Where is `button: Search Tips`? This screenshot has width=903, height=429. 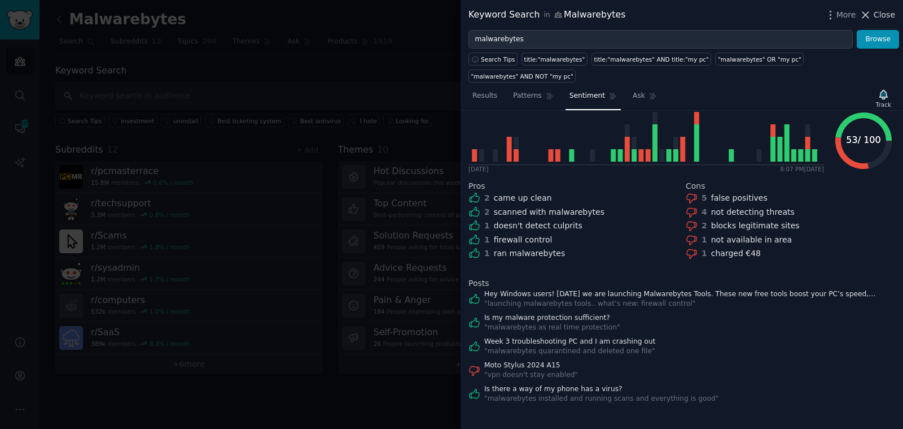
button: Search Tips is located at coordinates (493, 59).